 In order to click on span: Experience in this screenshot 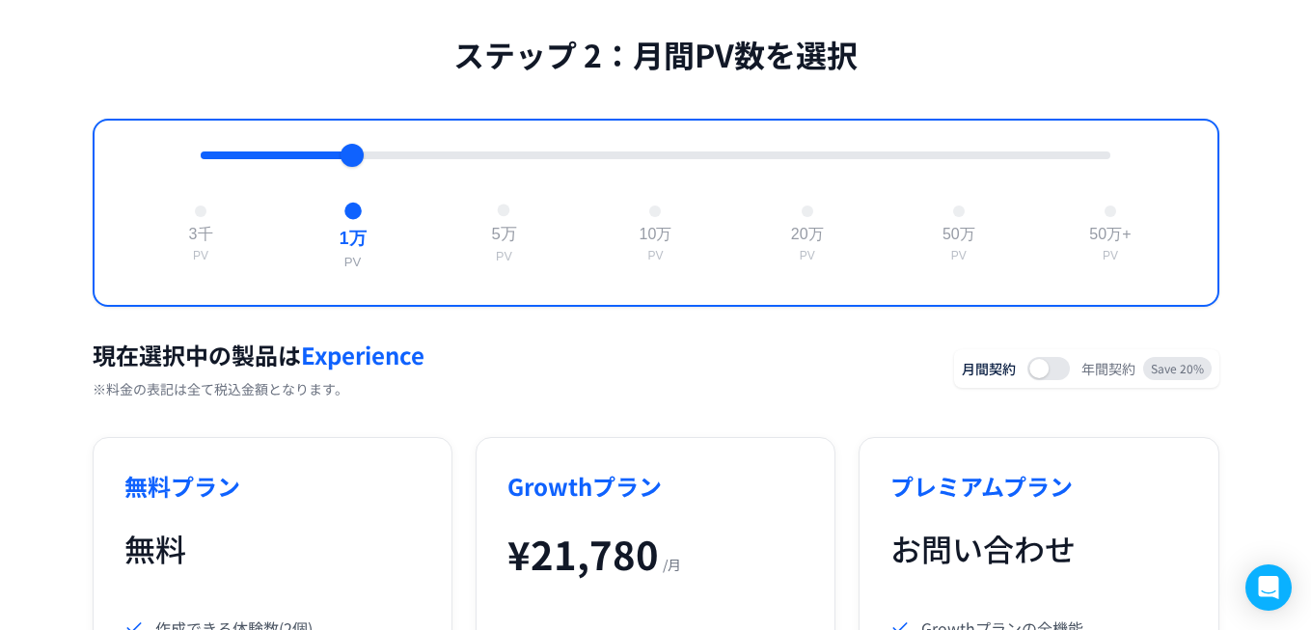, I will do `click(363, 354)`.